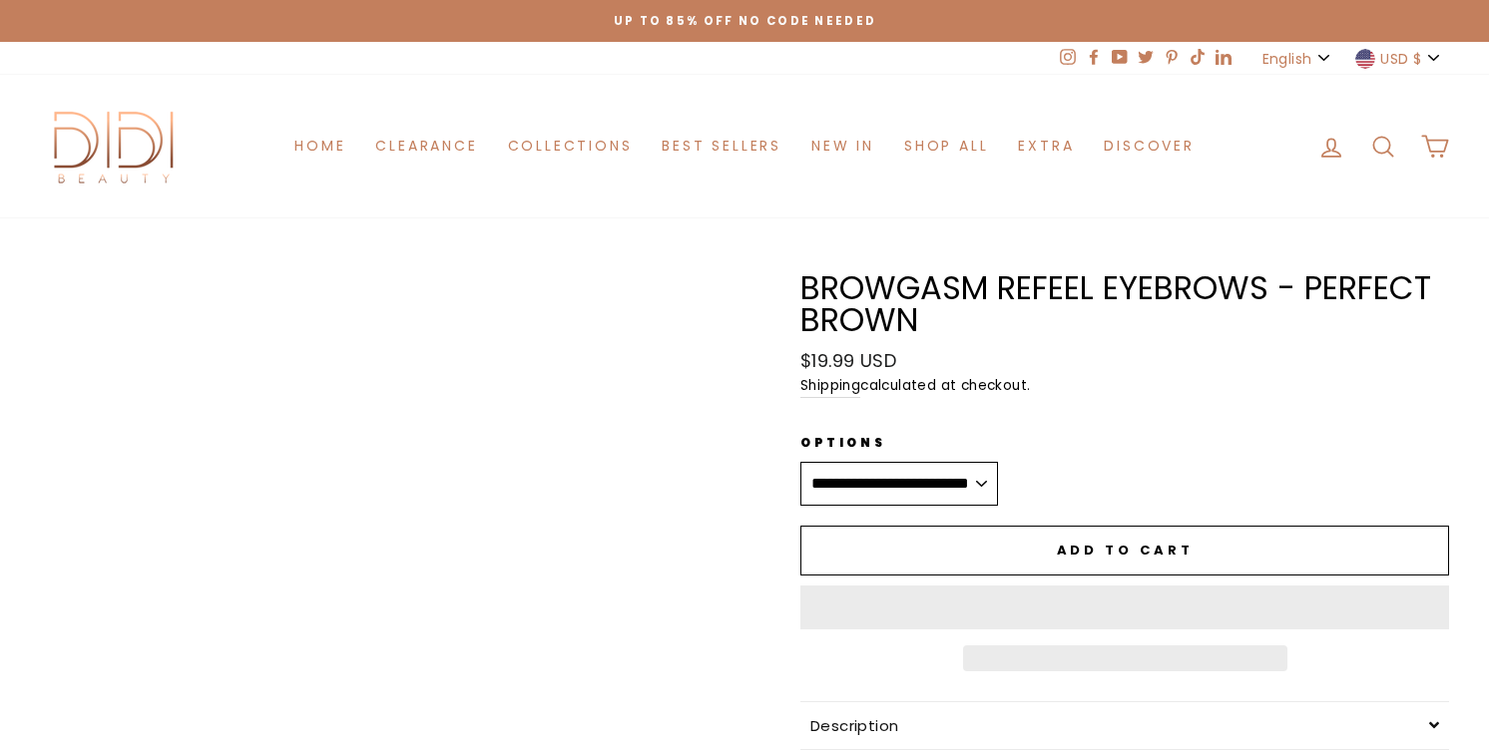 Image resolution: width=1489 pixels, height=752 pixels. What do you see at coordinates (1149, 146) in the screenshot?
I see `a: Discover` at bounding box center [1149, 146].